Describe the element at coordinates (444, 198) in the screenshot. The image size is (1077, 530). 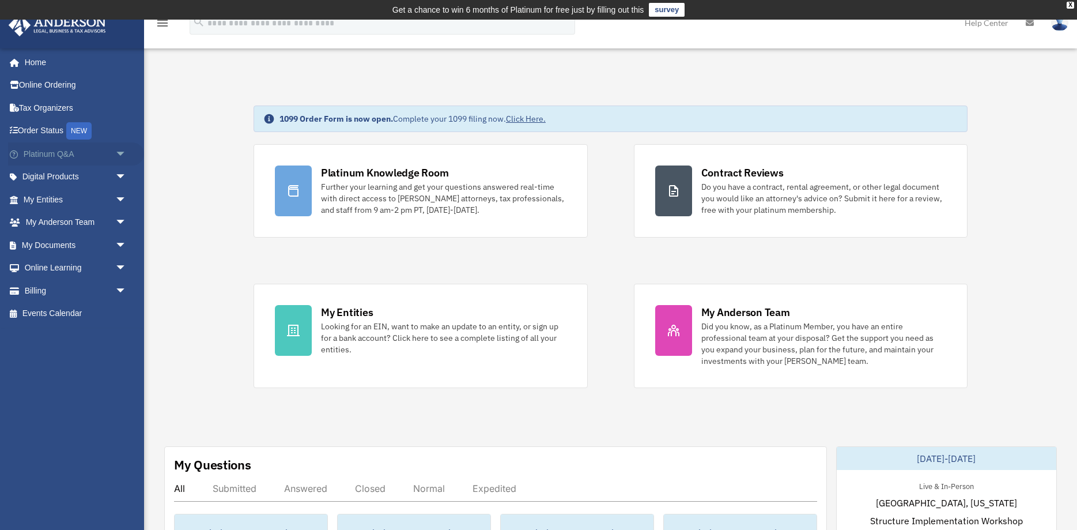
I see `div: Further your learning and get your questions answered real-time with direct access to [PERSON_NAM...` at that location.